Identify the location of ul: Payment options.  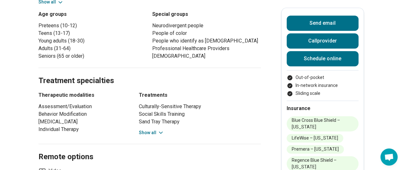
(323, 86).